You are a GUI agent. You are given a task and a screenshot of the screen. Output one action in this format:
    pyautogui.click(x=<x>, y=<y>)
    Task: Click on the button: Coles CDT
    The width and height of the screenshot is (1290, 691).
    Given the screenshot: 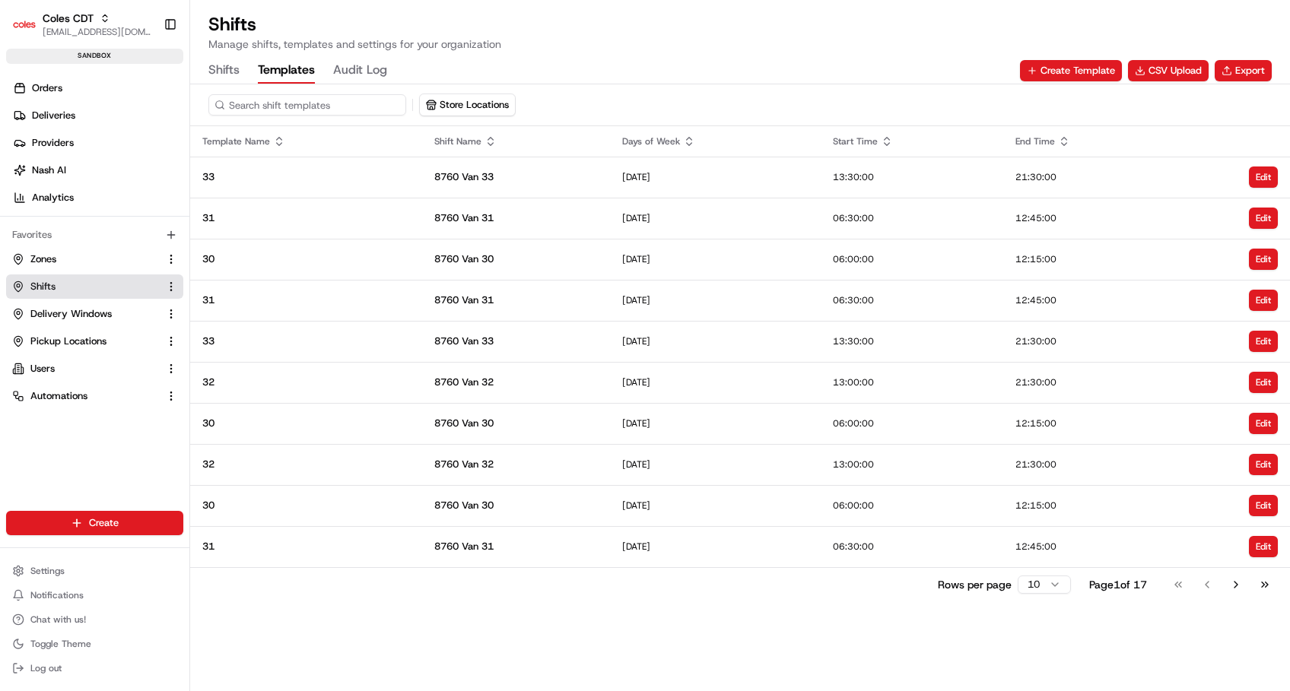 What is the action you would take?
    pyautogui.click(x=68, y=18)
    